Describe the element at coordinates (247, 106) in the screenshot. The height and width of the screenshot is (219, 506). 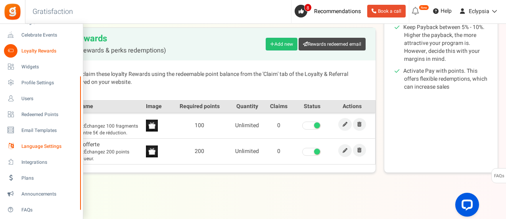
I see `th: Quantity` at that location.